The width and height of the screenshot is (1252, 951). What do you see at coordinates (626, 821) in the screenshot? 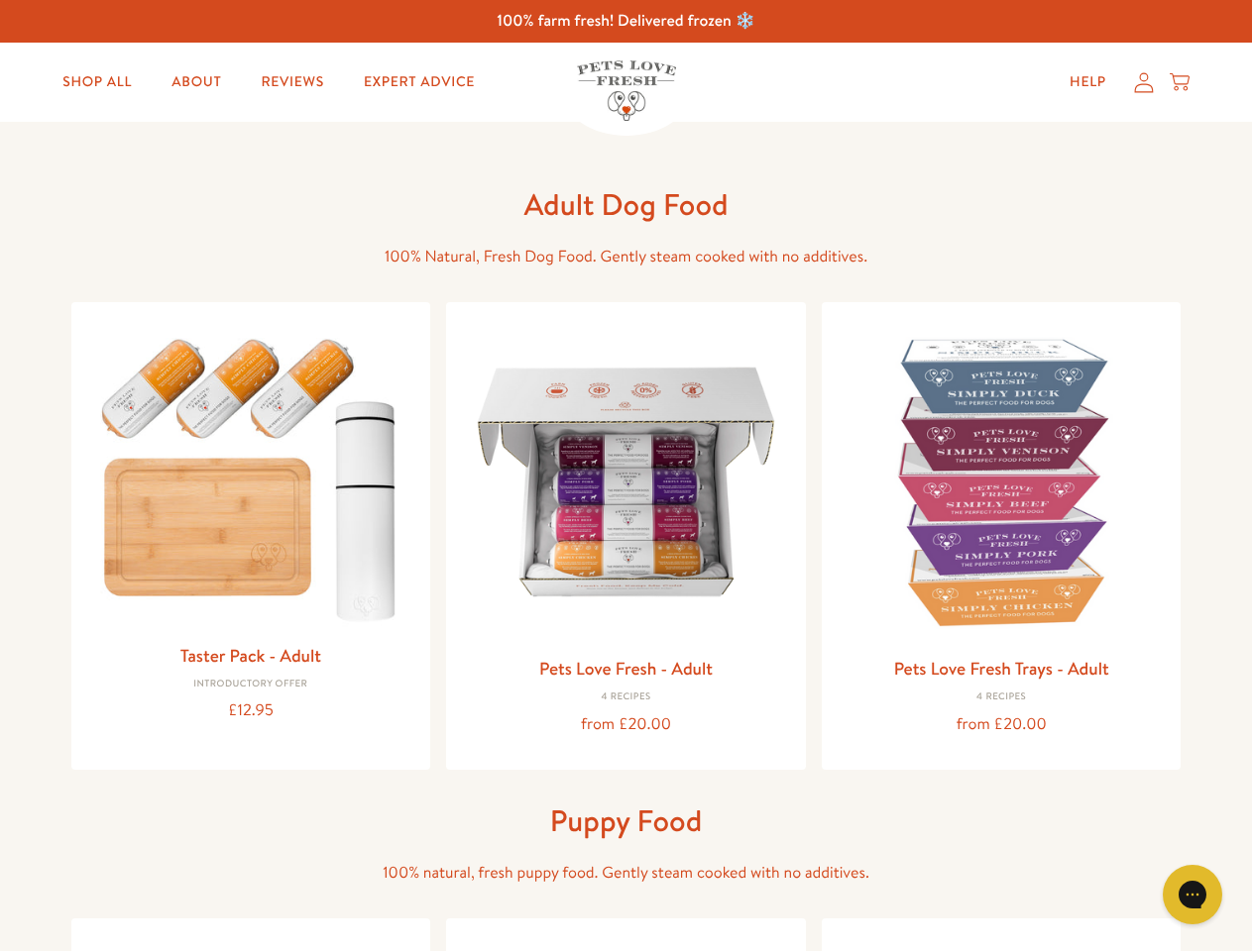
I see `h1: Puppy Food` at bounding box center [626, 821].